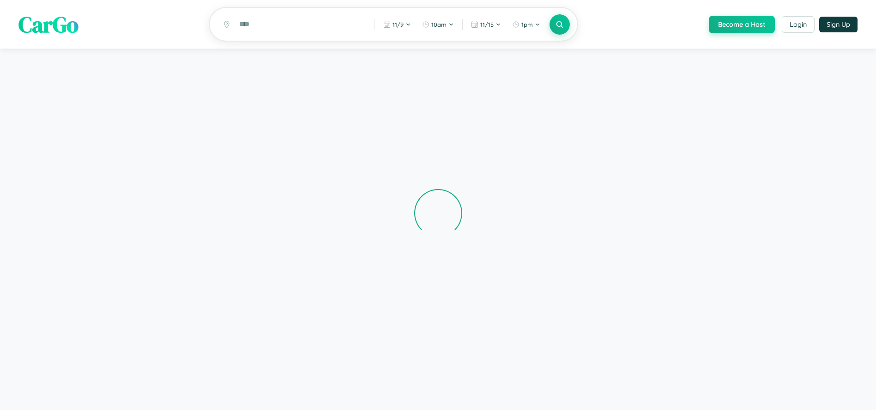 The width and height of the screenshot is (876, 410). Describe the element at coordinates (742, 24) in the screenshot. I see `button: Become a Host` at that location.